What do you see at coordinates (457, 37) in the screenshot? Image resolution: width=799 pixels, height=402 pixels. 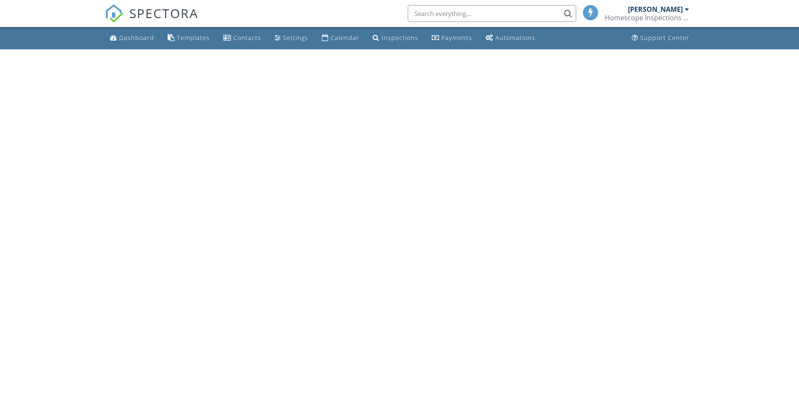 I see `div: Payments` at bounding box center [457, 37].